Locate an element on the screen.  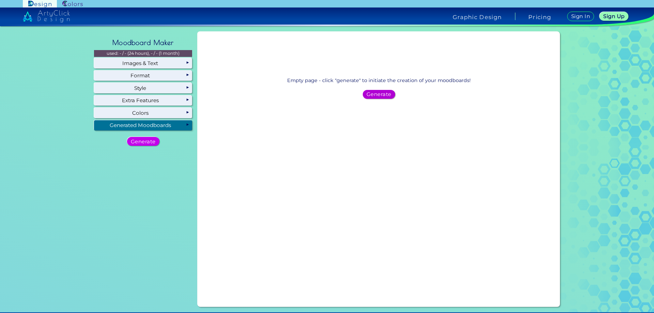
div: Generated Moodboards is located at coordinates (143, 125).